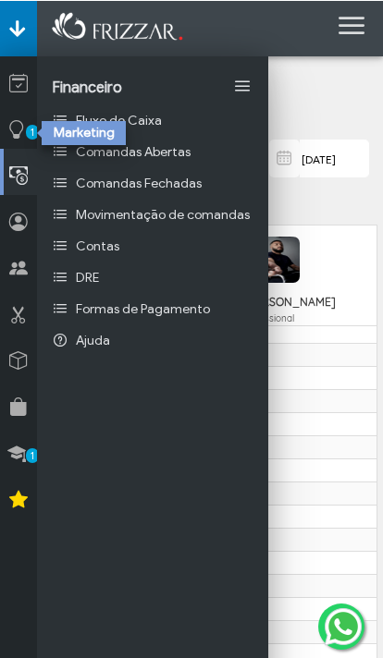  I want to click on span: Comandas Fechadas, so click(139, 182).